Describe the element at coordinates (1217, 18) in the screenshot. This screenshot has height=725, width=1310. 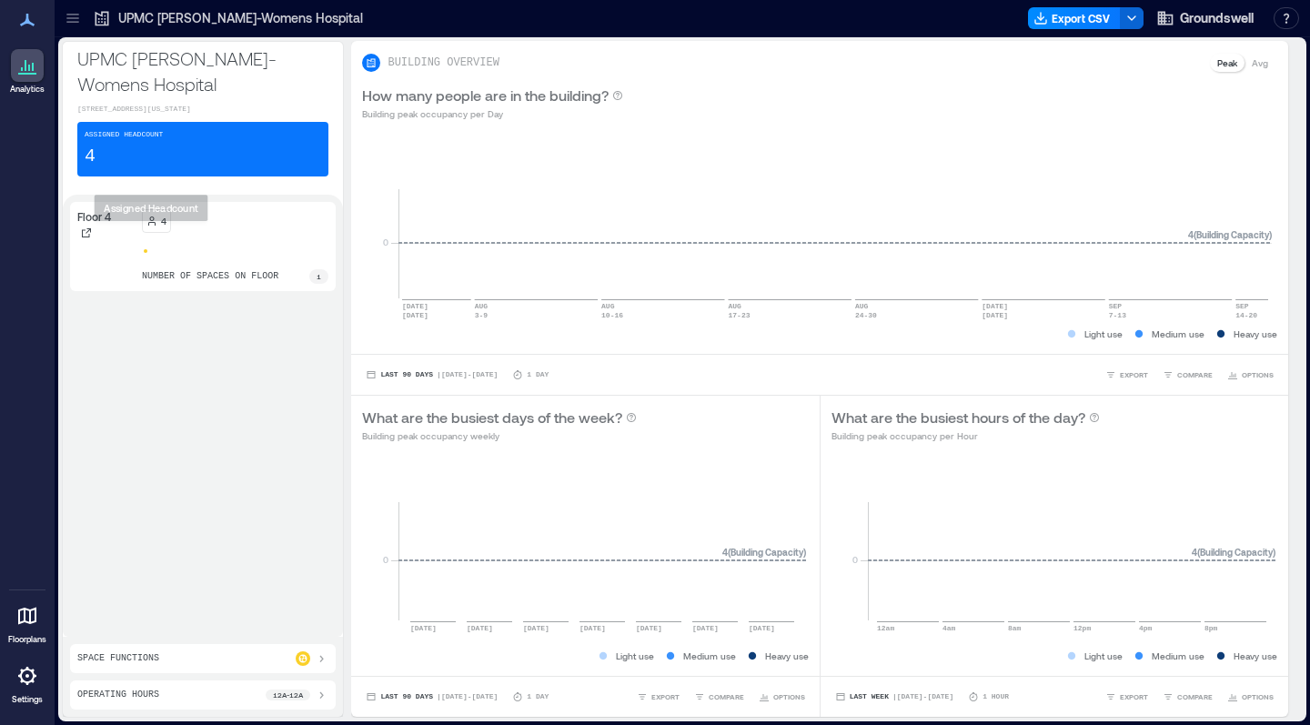
I see `span: Groundswell` at that location.